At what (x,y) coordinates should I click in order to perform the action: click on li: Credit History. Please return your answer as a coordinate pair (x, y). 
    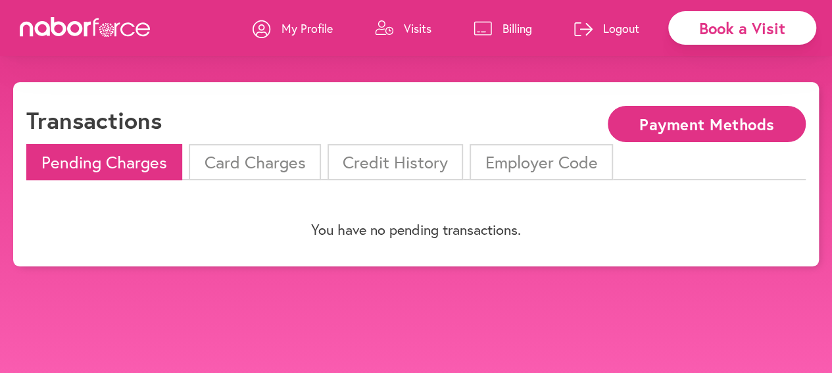
    Looking at the image, I should click on (395, 162).